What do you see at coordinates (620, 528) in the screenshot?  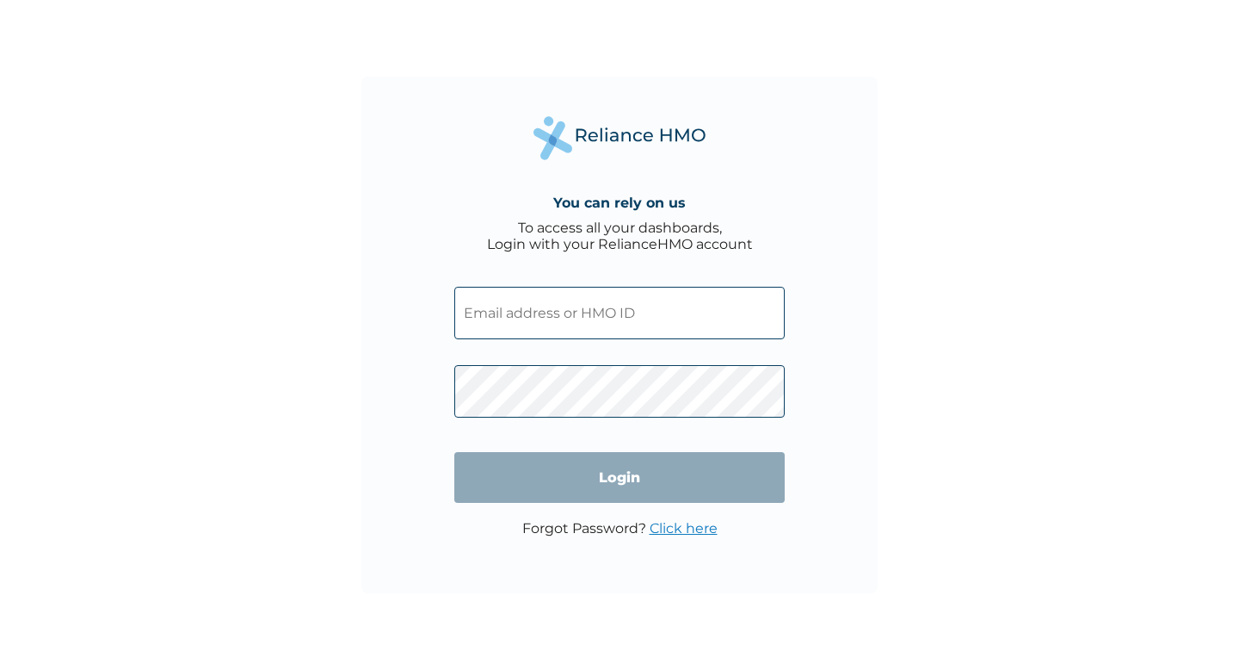 I see `p: Forgot Password?` at bounding box center [620, 528].